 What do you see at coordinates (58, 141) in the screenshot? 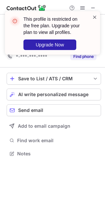
I see `span: Find work email` at bounding box center [58, 141].